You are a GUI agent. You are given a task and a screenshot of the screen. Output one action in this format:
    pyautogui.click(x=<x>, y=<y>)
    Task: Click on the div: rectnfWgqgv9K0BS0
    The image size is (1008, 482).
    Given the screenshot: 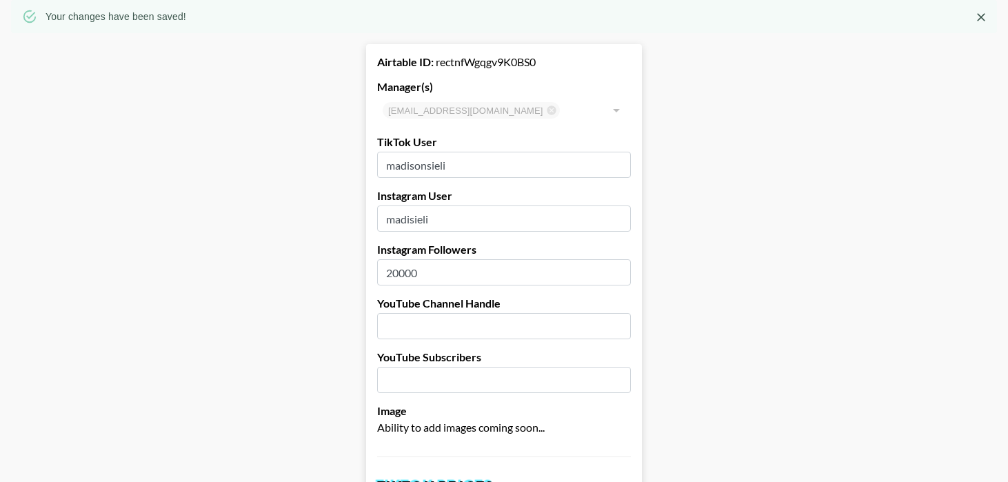 What is the action you would take?
    pyautogui.click(x=504, y=62)
    